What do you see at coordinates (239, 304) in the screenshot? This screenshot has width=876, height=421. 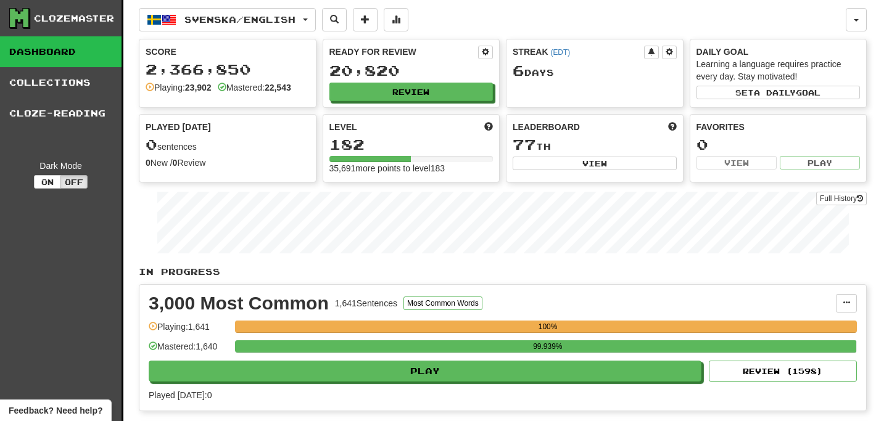 I see `div: 3,000 Most Common` at bounding box center [239, 304].